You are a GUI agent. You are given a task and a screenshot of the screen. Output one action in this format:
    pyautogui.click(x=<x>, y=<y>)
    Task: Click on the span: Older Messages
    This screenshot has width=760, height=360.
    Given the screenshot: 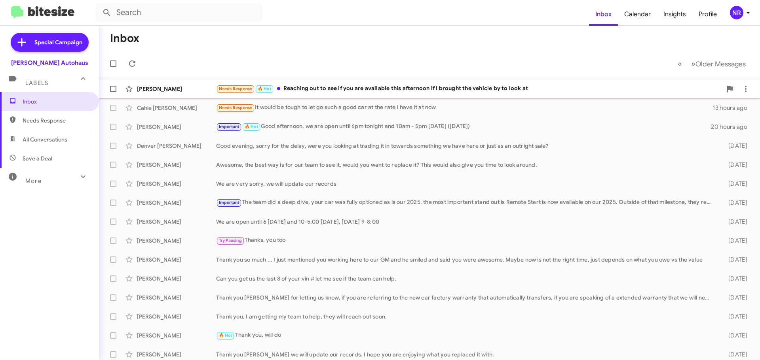 What is the action you would take?
    pyautogui.click(x=720, y=64)
    